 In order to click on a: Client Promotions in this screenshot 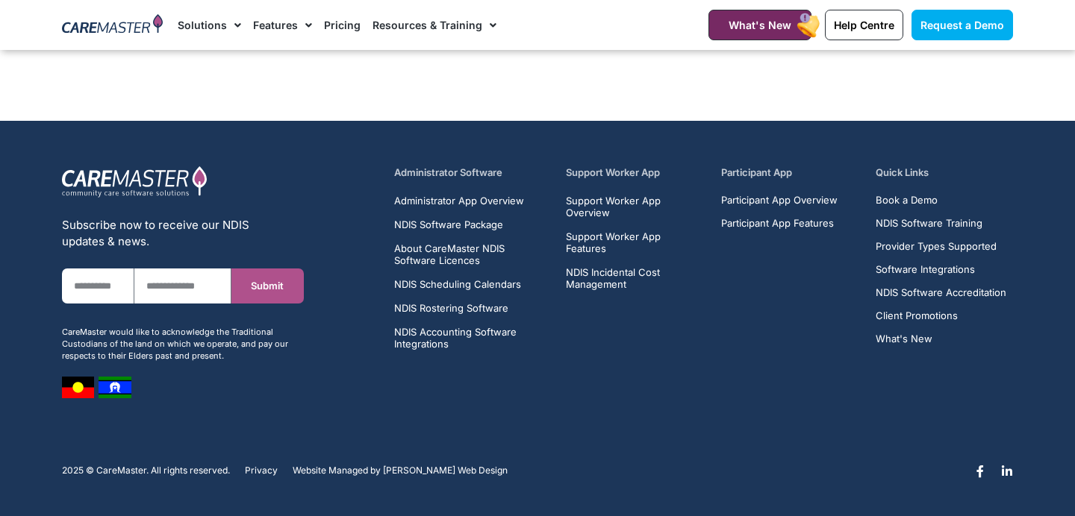, I will do `click(940, 316)`.